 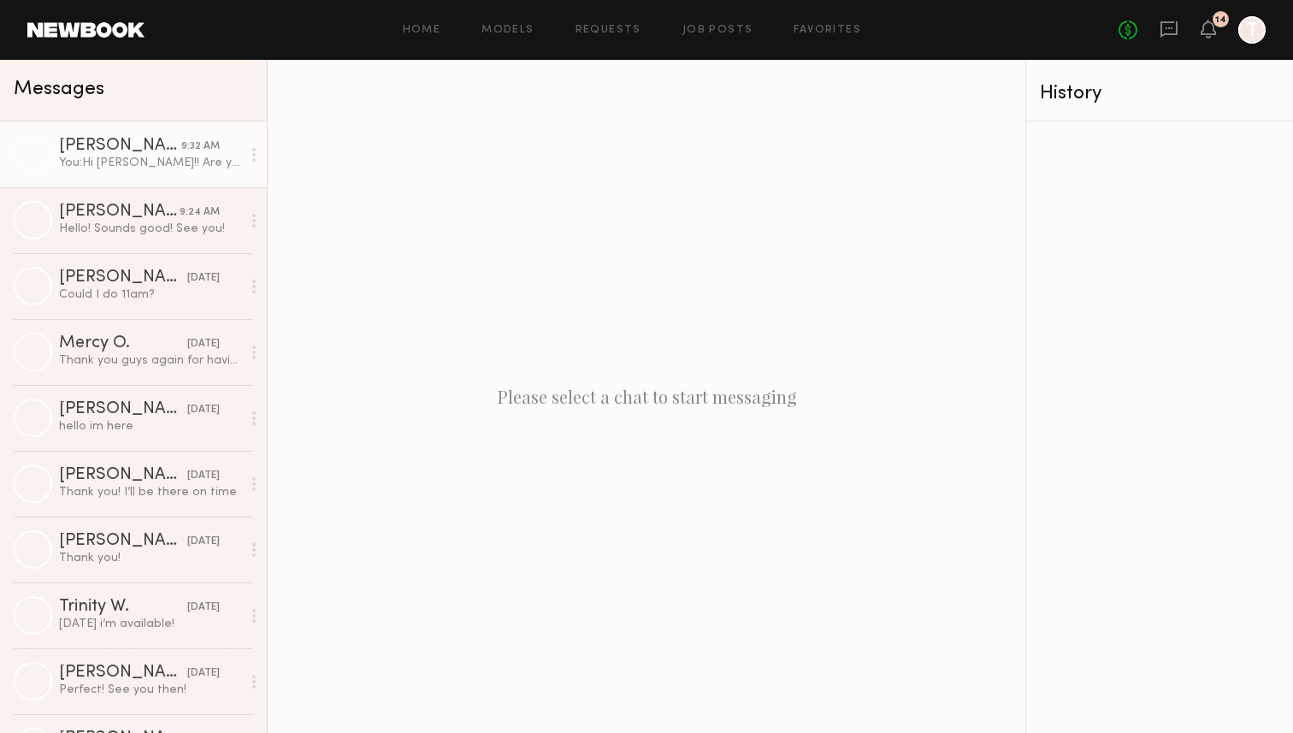 I want to click on div: 9:24 AM, so click(x=199, y=212).